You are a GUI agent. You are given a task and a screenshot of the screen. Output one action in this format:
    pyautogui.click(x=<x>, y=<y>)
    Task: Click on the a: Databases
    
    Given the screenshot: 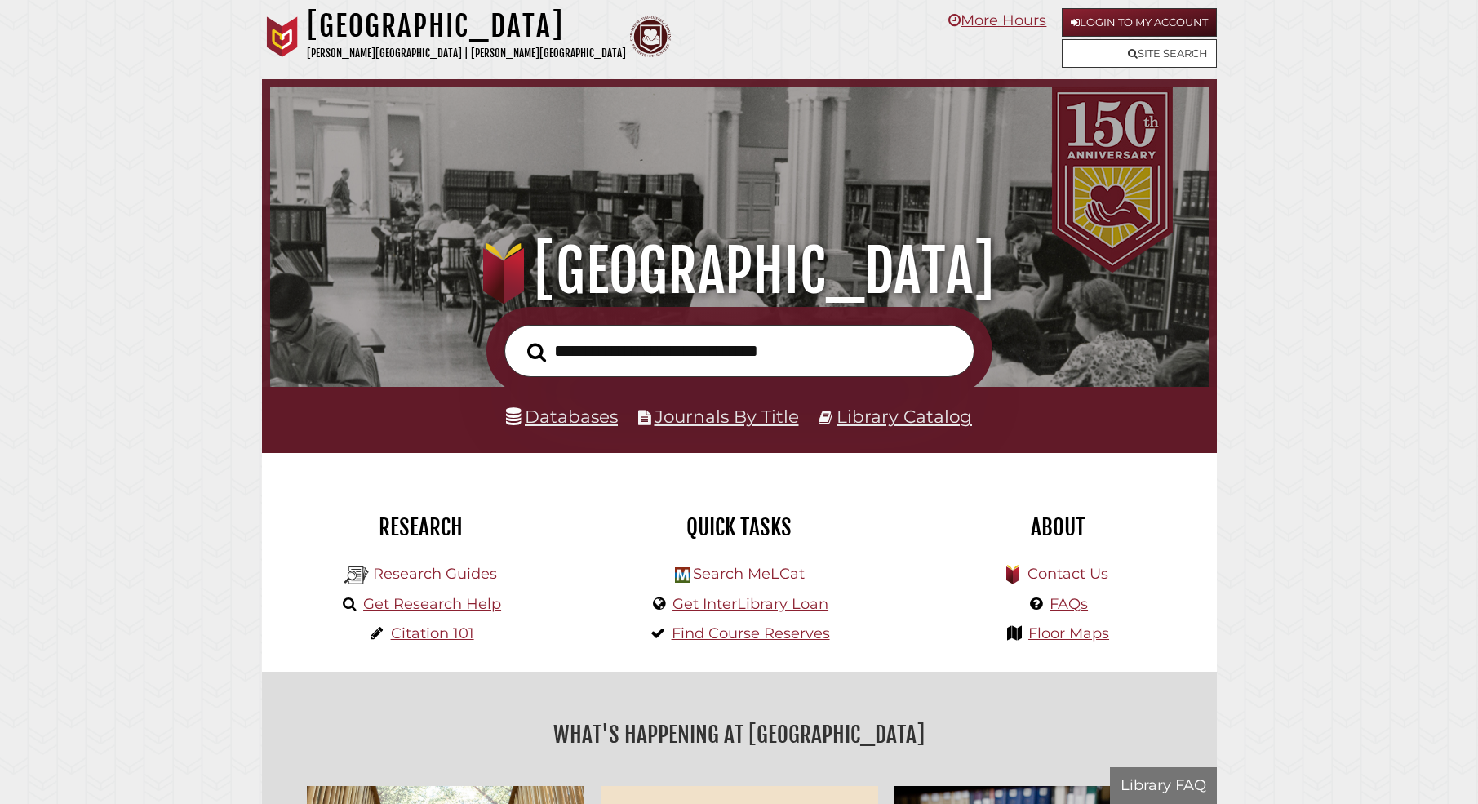 What is the action you would take?
    pyautogui.click(x=562, y=416)
    